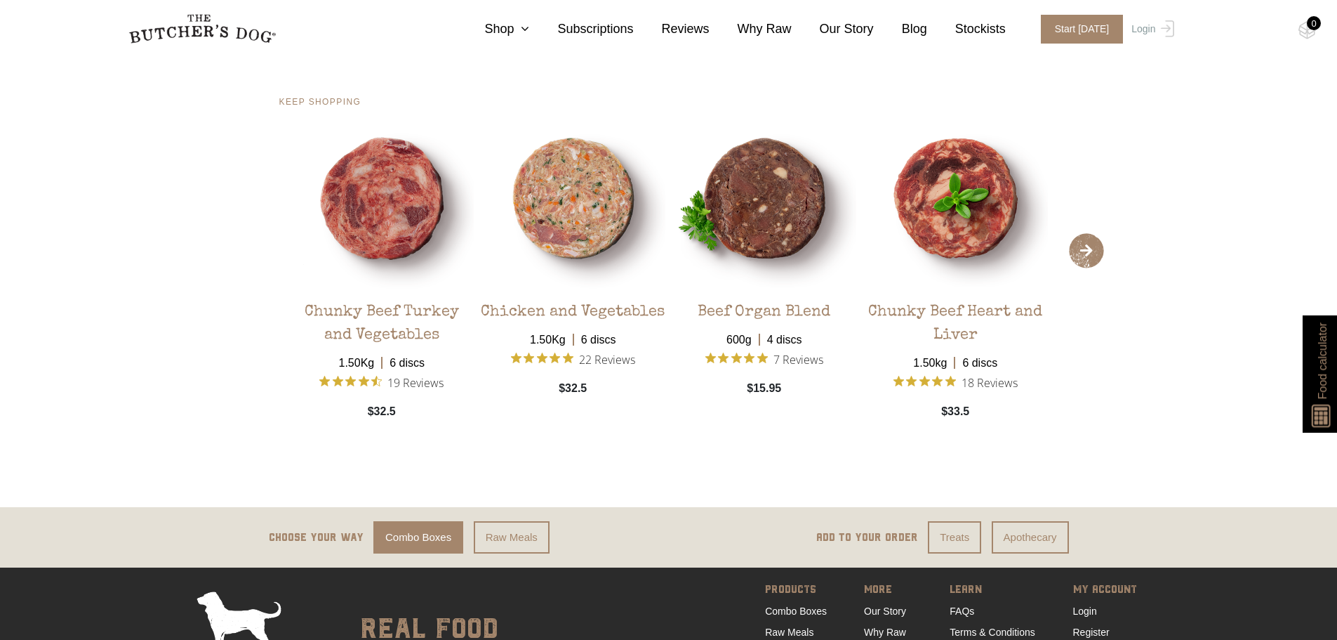 Image resolution: width=1337 pixels, height=640 pixels. Describe the element at coordinates (888, 590) in the screenshot. I see `span: MORE` at that location.